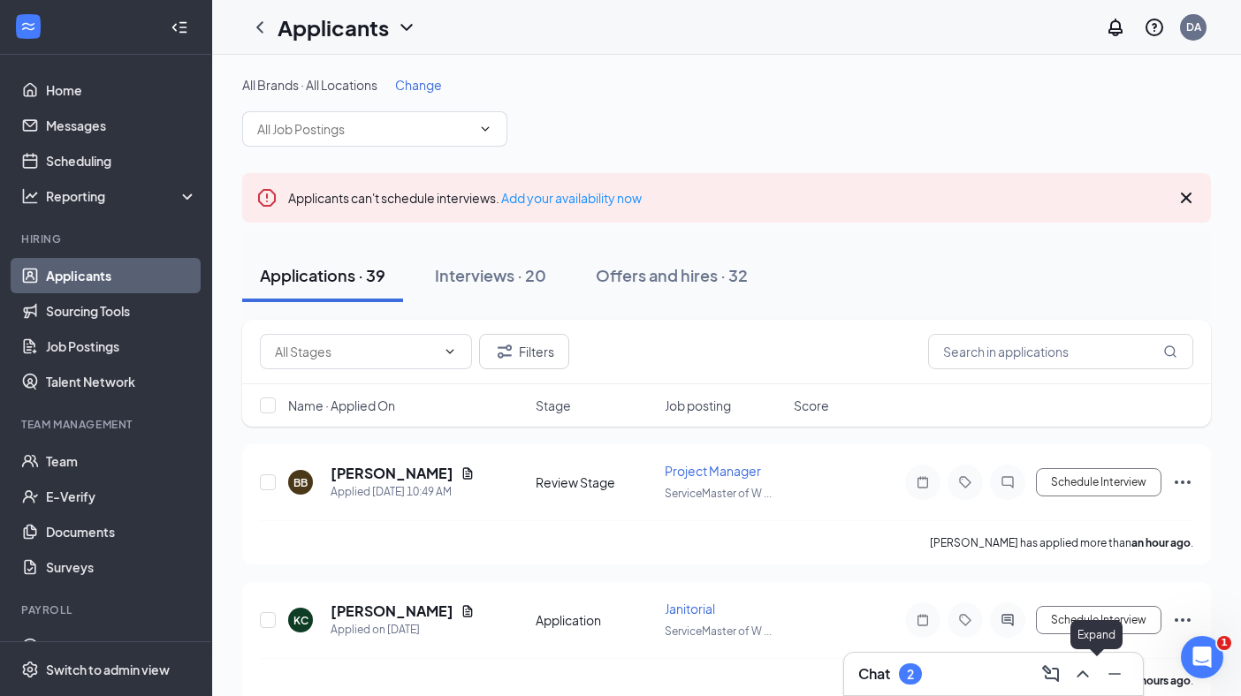  Describe the element at coordinates (1170, 352) in the screenshot. I see `svg: MagnifyingGlass` at that location.